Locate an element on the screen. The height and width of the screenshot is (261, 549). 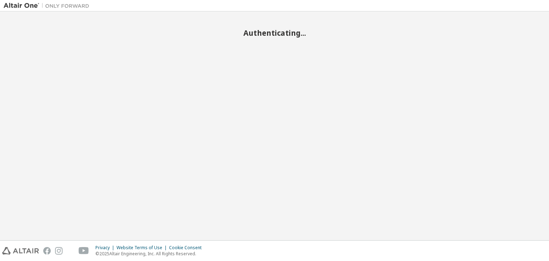
img: Altair One is located at coordinates (48, 6).